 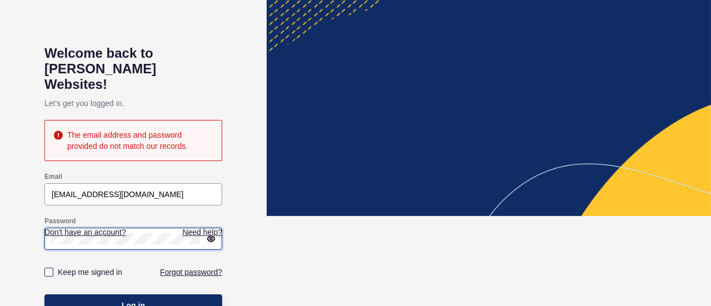 I want to click on label: Password, so click(x=60, y=221).